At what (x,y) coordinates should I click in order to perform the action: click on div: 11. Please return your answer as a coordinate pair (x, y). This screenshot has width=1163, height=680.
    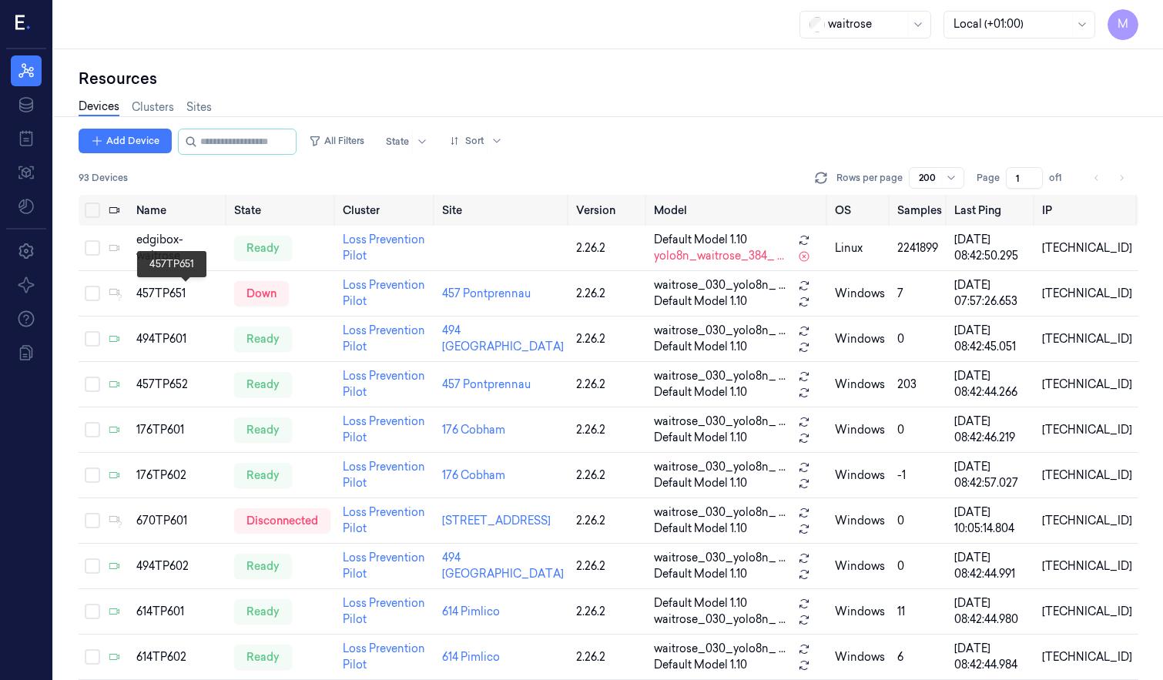
    Looking at the image, I should click on (920, 612).